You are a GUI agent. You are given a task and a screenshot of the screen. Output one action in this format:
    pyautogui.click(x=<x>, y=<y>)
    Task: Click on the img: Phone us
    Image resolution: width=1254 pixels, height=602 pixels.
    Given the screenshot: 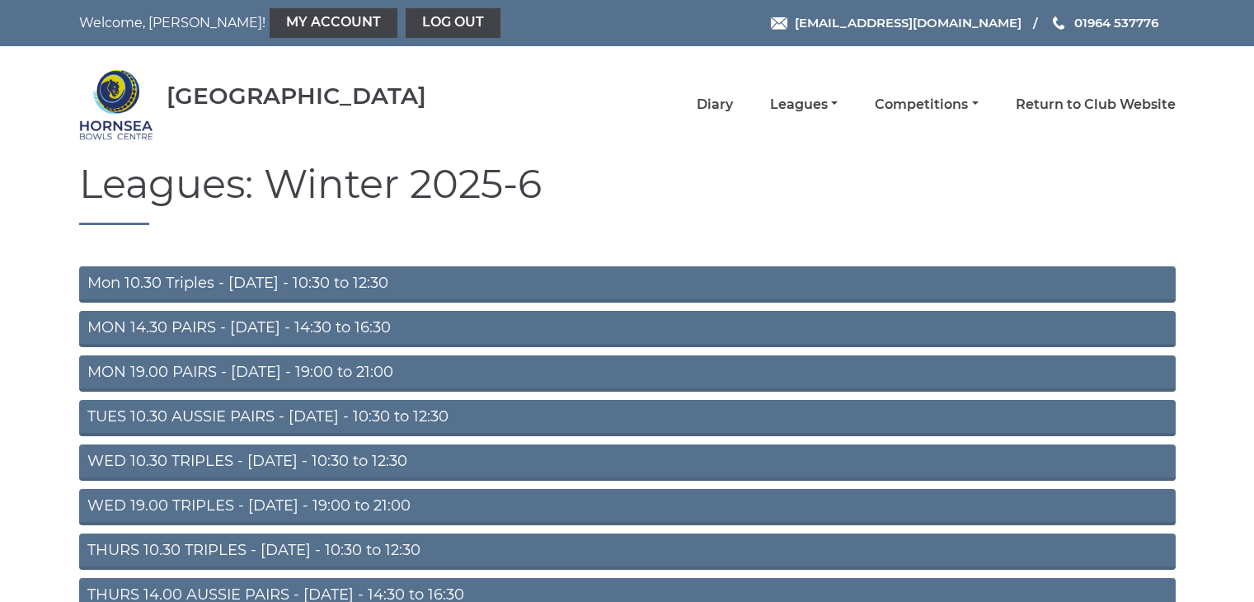 What is the action you would take?
    pyautogui.click(x=1059, y=23)
    